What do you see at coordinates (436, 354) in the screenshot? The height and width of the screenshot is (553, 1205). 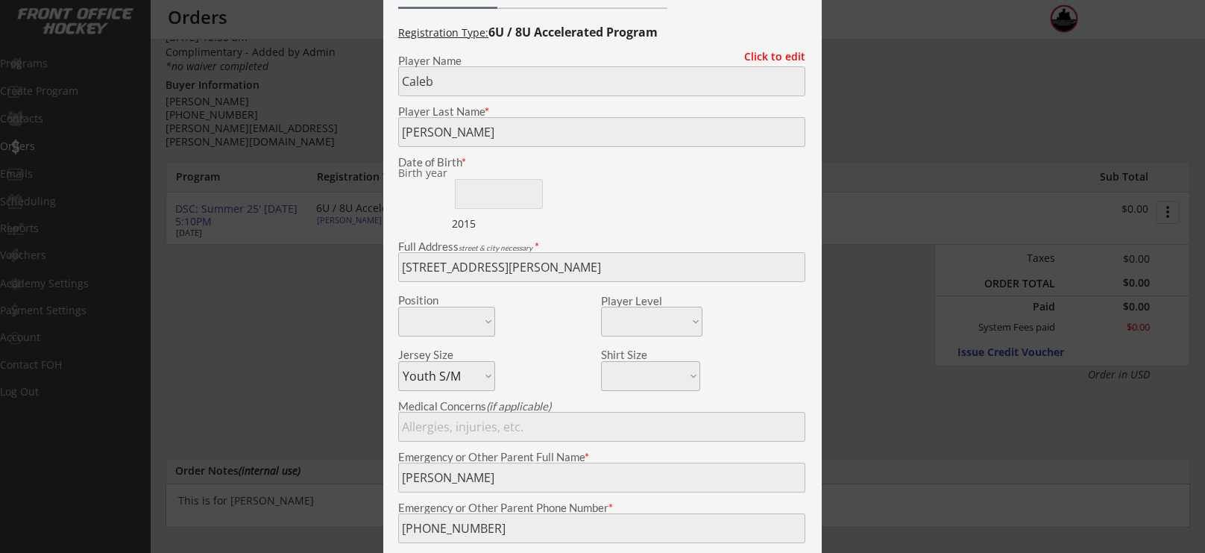 I see `div: Jersey Size` at bounding box center [436, 354].